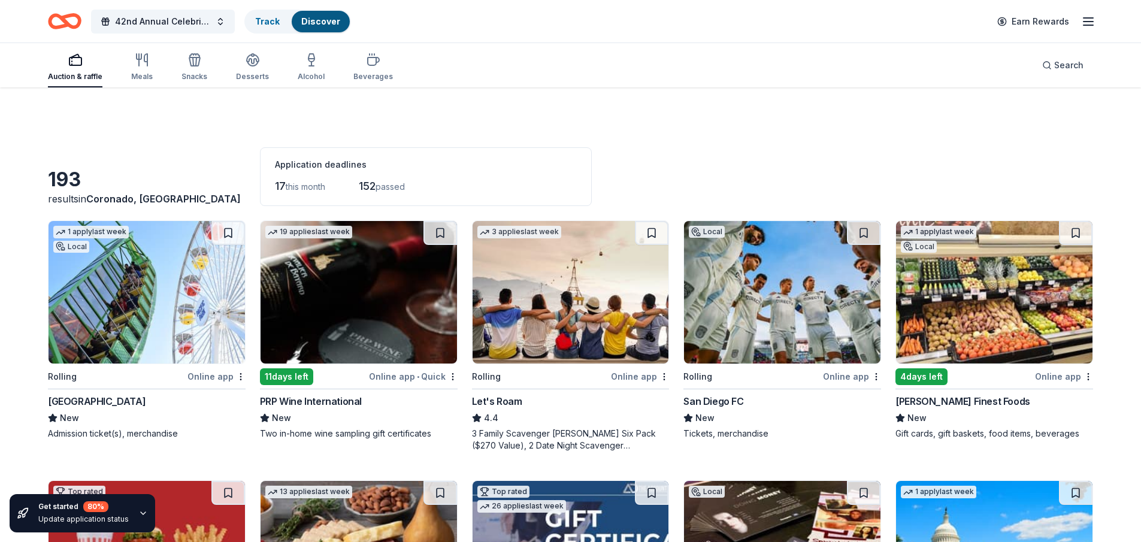 The height and width of the screenshot is (542, 1141). I want to click on div: 11 days left, so click(286, 377).